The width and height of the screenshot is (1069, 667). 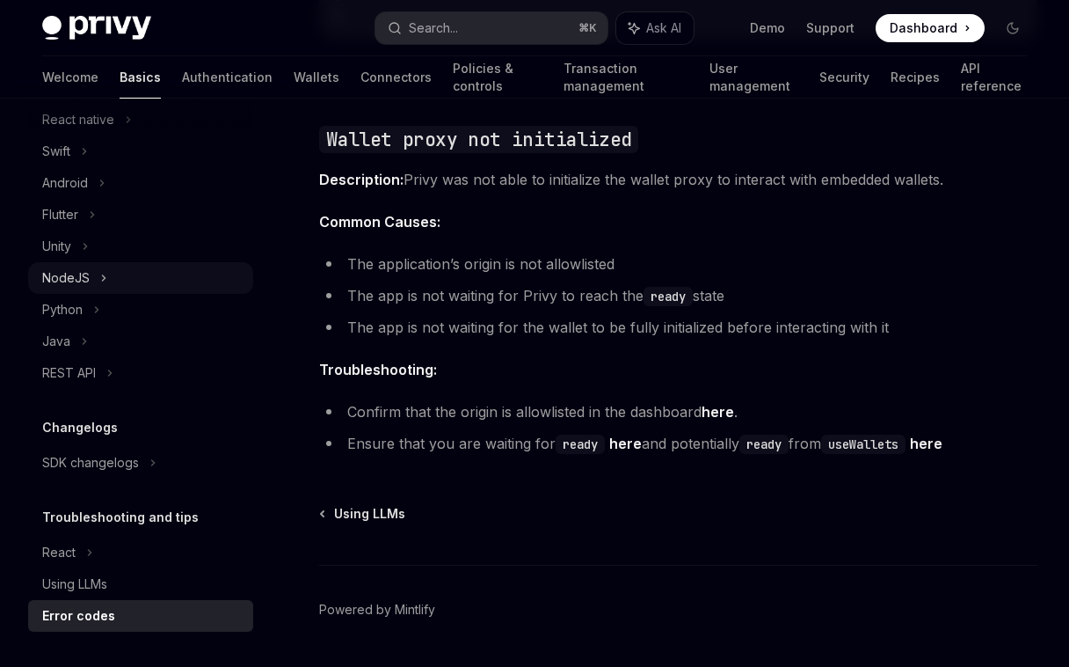 I want to click on a: Transaction management, so click(x=626, y=77).